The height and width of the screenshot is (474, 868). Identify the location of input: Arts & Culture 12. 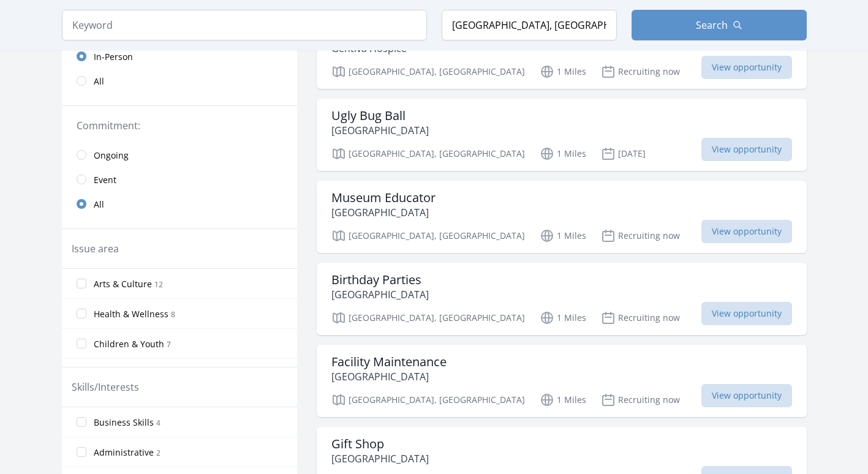
(81, 284).